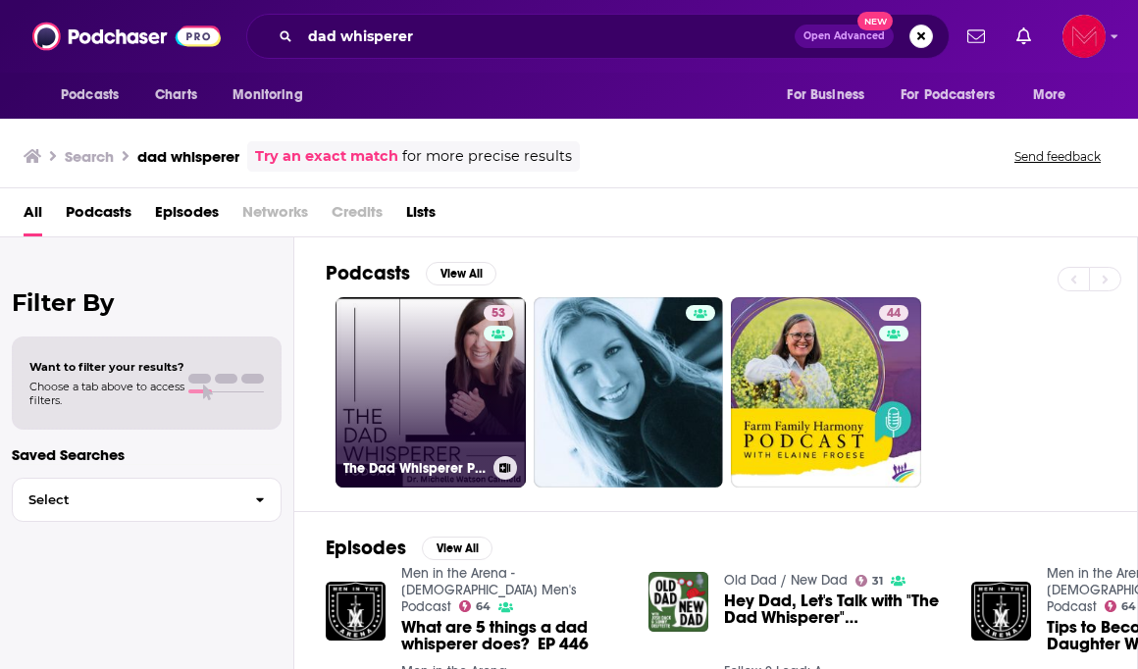  What do you see at coordinates (146, 499) in the screenshot?
I see `button: Select` at bounding box center [146, 499].